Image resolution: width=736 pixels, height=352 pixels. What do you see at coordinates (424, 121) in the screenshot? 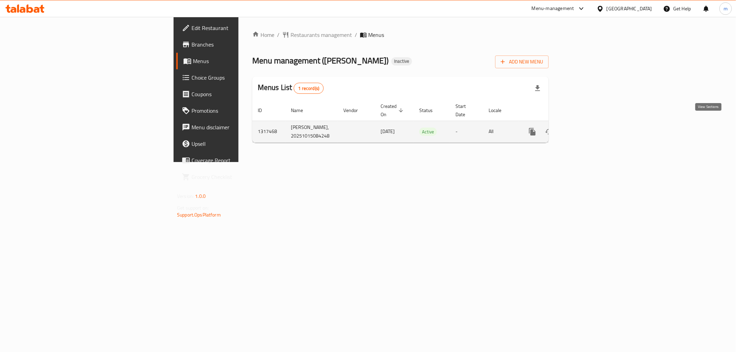
I see `table: enhanced table` at bounding box center [424, 121].